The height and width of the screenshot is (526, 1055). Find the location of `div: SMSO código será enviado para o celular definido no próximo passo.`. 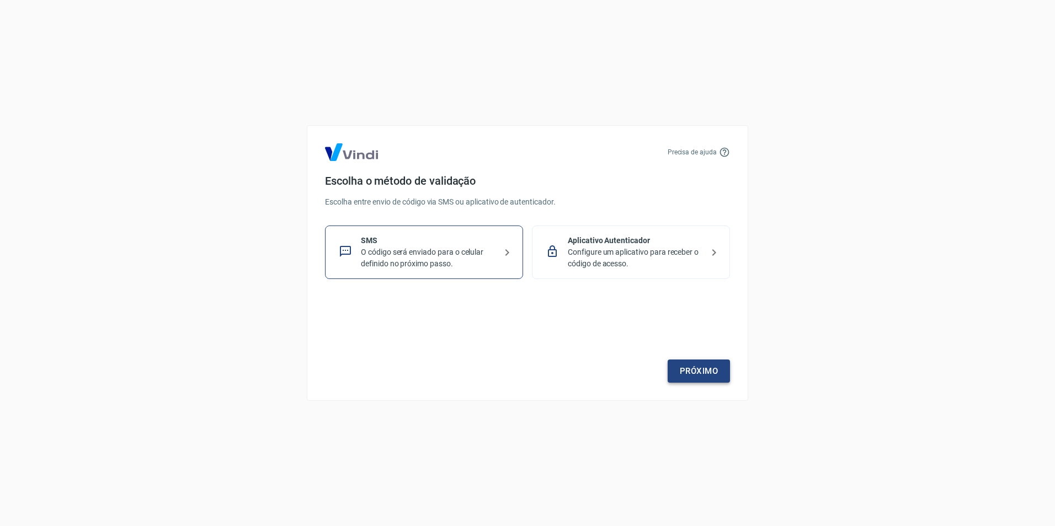

div: SMSO código será enviado para o celular definido no próximo passo. is located at coordinates (424, 252).